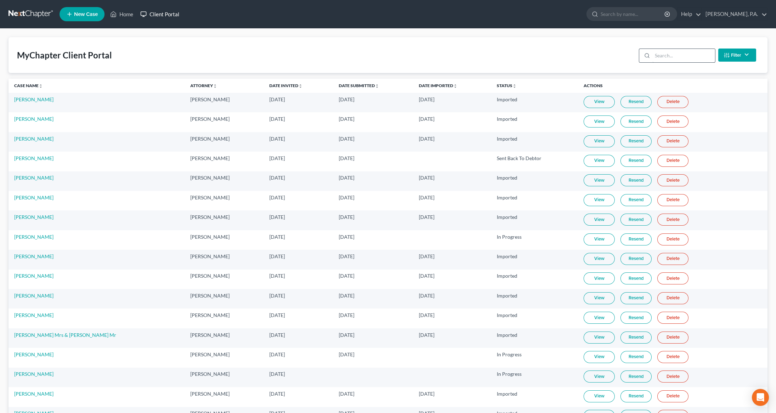 The width and height of the screenshot is (776, 413). I want to click on input: Search..., so click(683, 56).